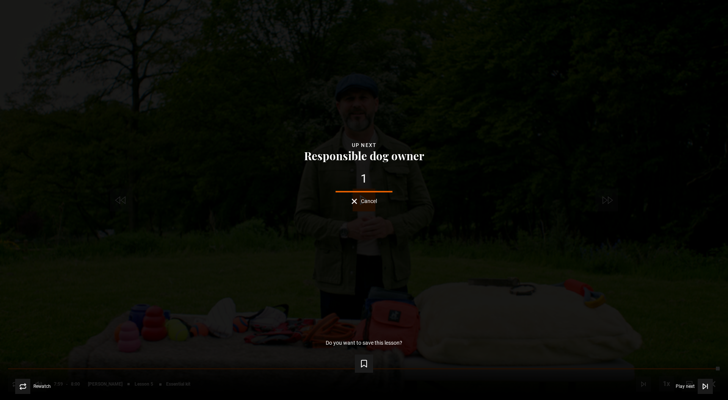 This screenshot has width=728, height=400. What do you see at coordinates (369, 201) in the screenshot?
I see `span: Cancel` at bounding box center [369, 201].